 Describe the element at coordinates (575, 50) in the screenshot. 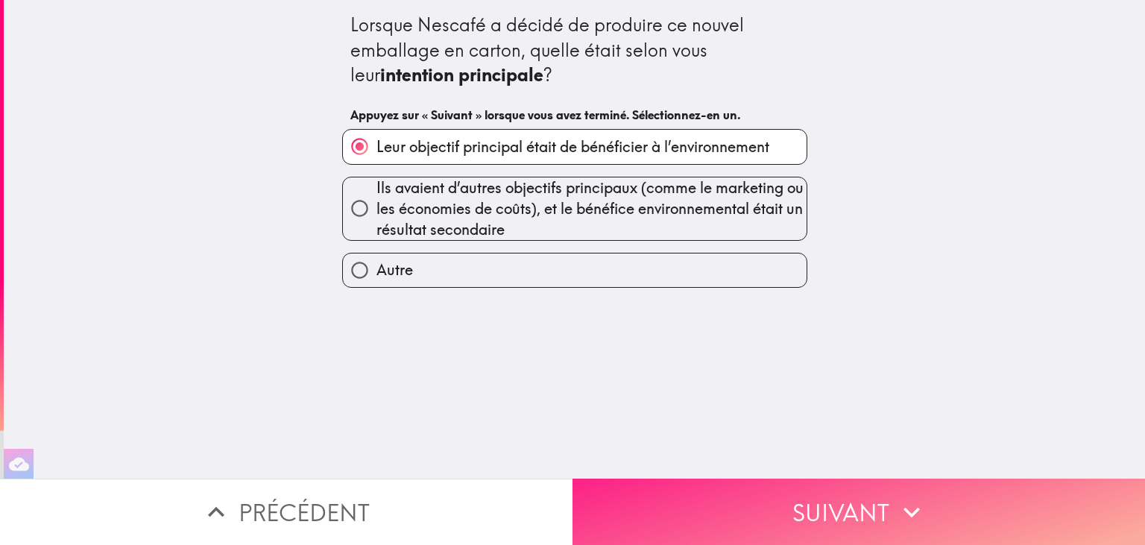

I see `div: Lorsque Nescafé a décidé de produire ce nouvel emballage en carton, quelle était selon vous leur ?` at that location.